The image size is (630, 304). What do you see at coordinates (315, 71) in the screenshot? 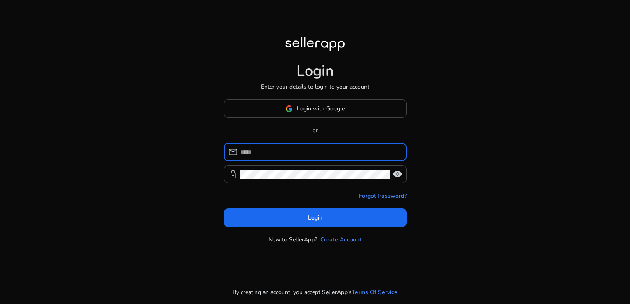
I see `h1: Login` at bounding box center [315, 71].